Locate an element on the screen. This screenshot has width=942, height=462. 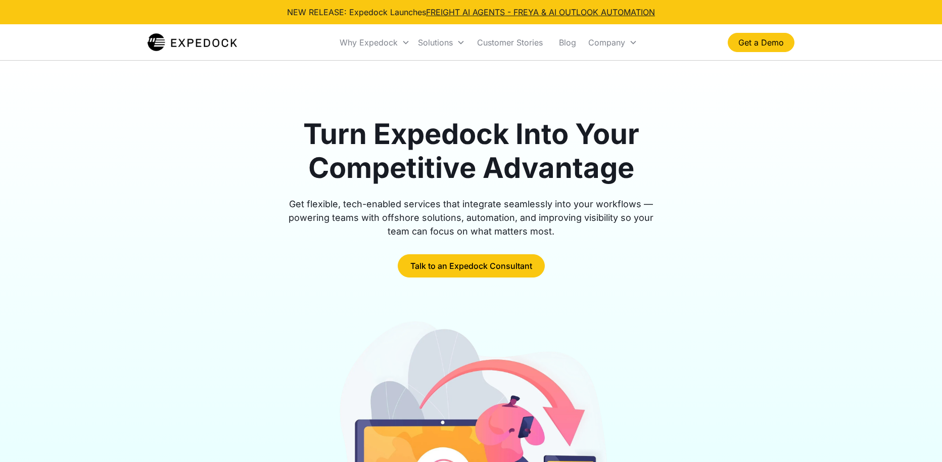
div: Chat Widget is located at coordinates (917, 438).